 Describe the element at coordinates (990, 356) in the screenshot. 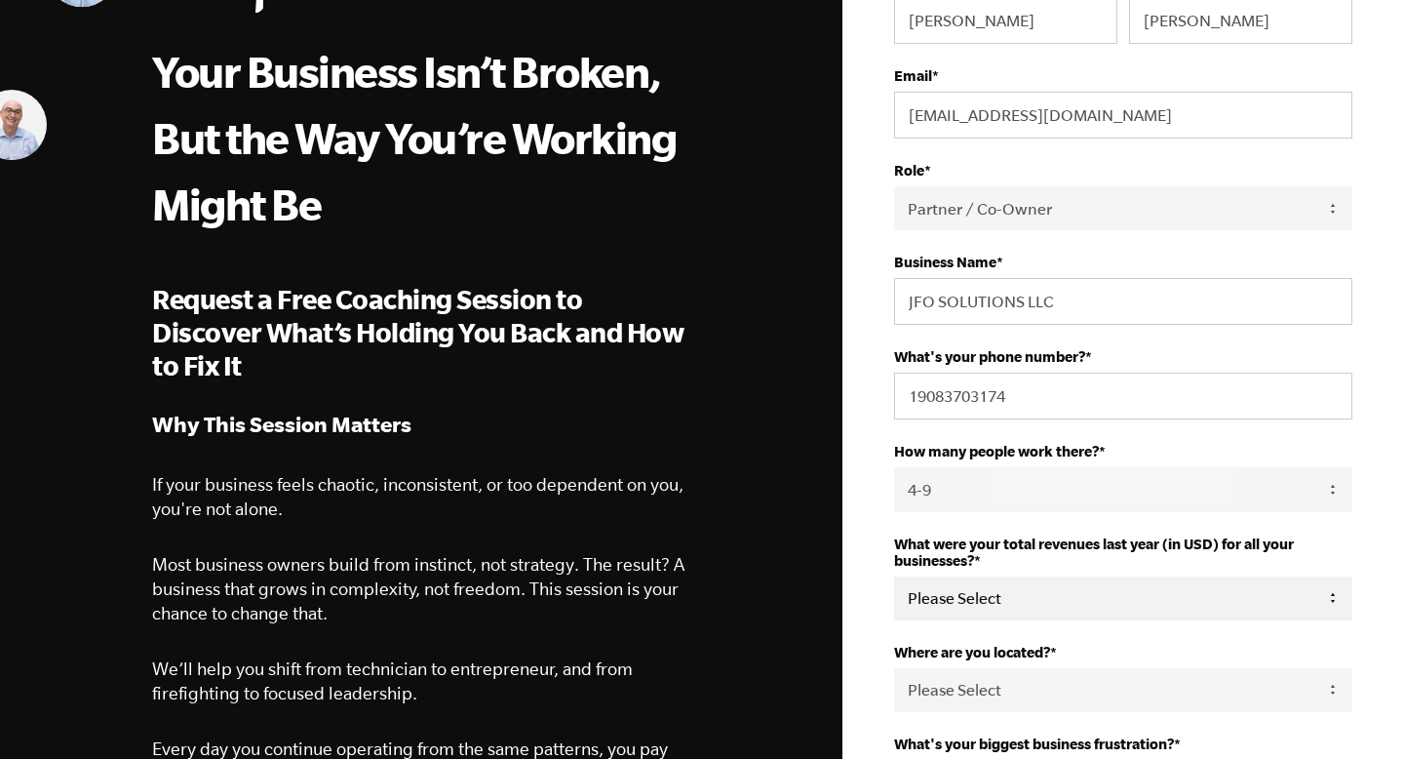

I see `strong: What's your phone number?` at that location.